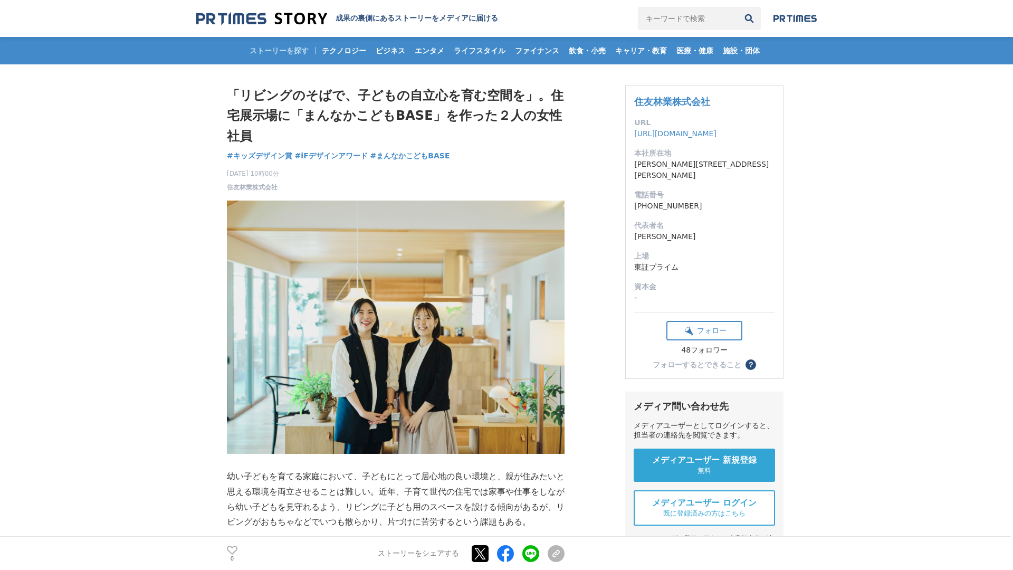 The height and width of the screenshot is (570, 1013). Describe the element at coordinates (741, 51) in the screenshot. I see `a: 施設・団体` at that location.